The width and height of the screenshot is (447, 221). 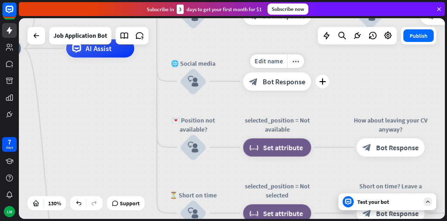 What do you see at coordinates (322, 81) in the screenshot?
I see `i: plus` at bounding box center [322, 81].